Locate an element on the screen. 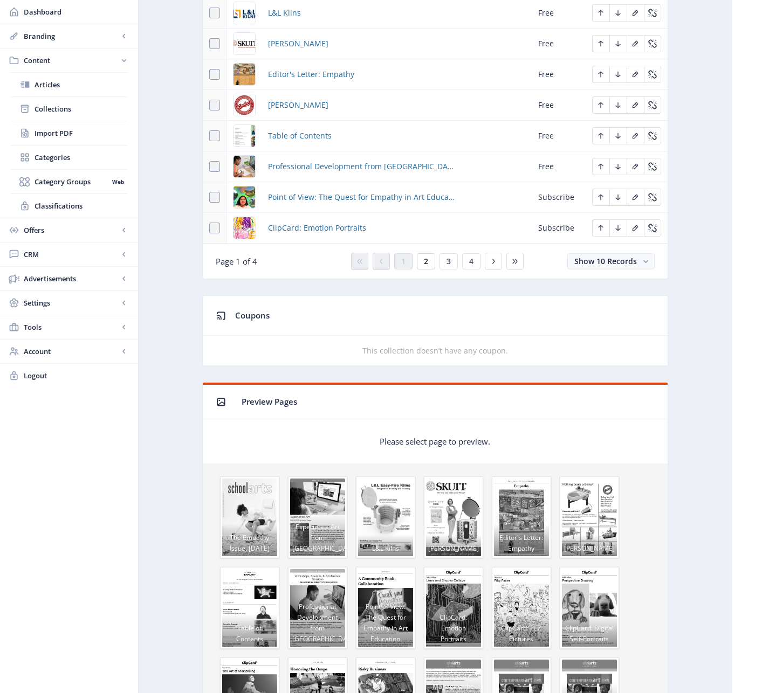 The width and height of the screenshot is (762, 693). span: Coupons is located at coordinates (252, 315).